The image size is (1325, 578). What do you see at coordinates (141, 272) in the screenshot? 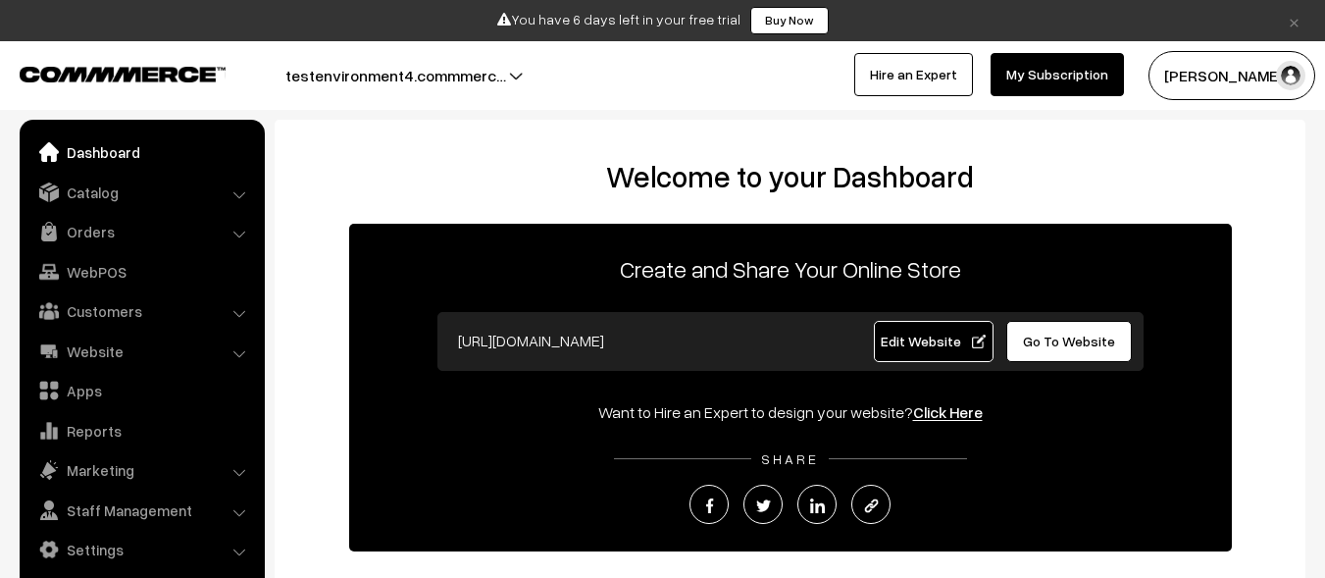
I see `a: WebPOS` at bounding box center [141, 272].